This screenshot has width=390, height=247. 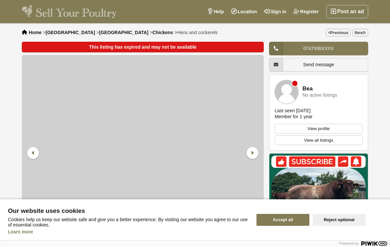 I want to click on a: Learn more, so click(x=21, y=231).